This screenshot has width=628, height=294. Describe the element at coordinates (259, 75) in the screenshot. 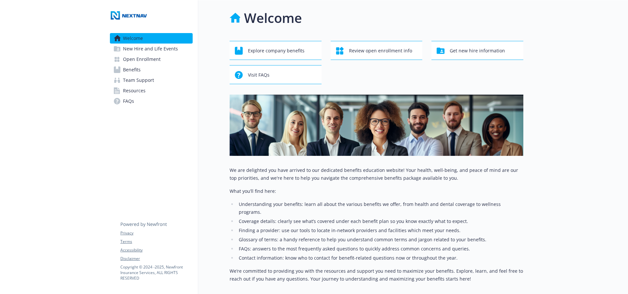

I see `span: Visit FAQs` at that location.